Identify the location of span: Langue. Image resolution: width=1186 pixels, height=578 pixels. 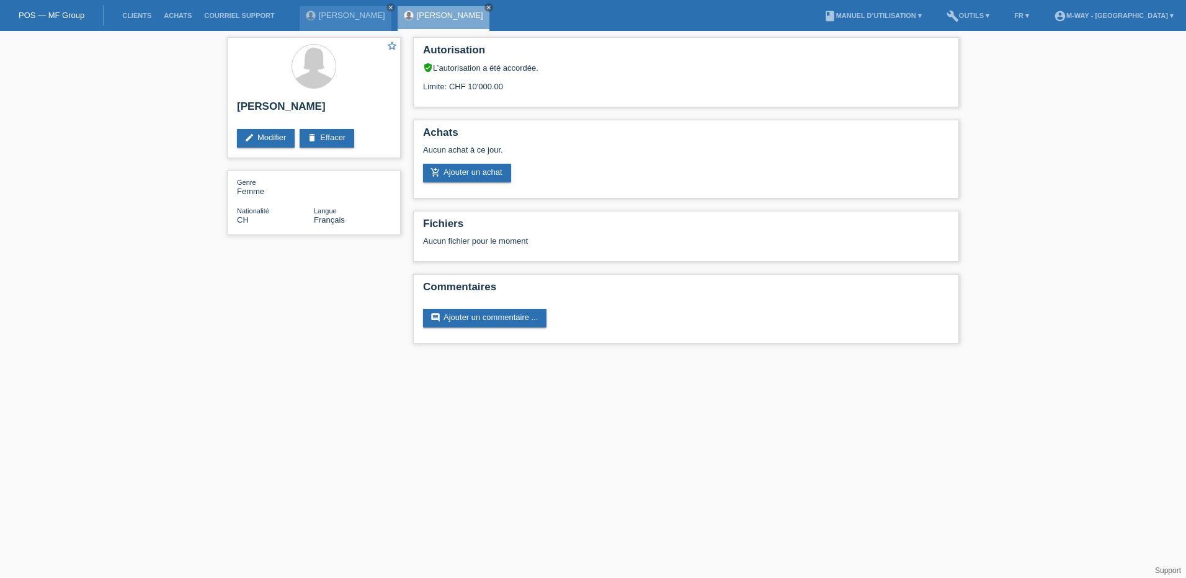
(325, 211).